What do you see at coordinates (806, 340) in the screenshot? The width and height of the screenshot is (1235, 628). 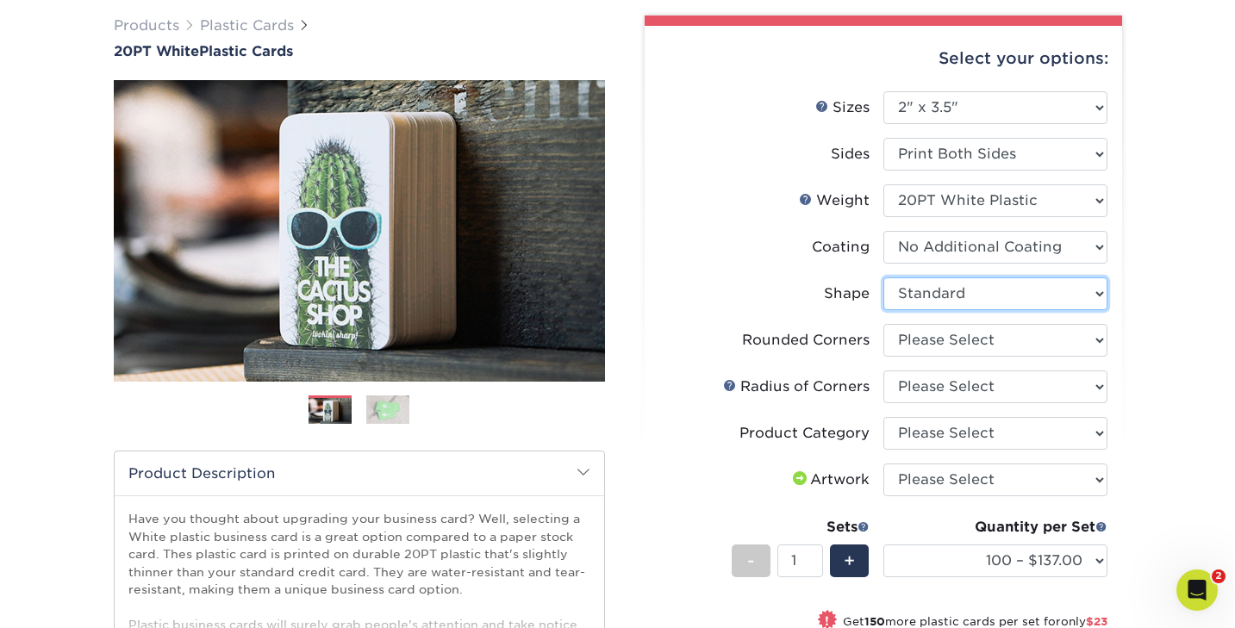 I see `div: Rounded Corners` at bounding box center [806, 340].